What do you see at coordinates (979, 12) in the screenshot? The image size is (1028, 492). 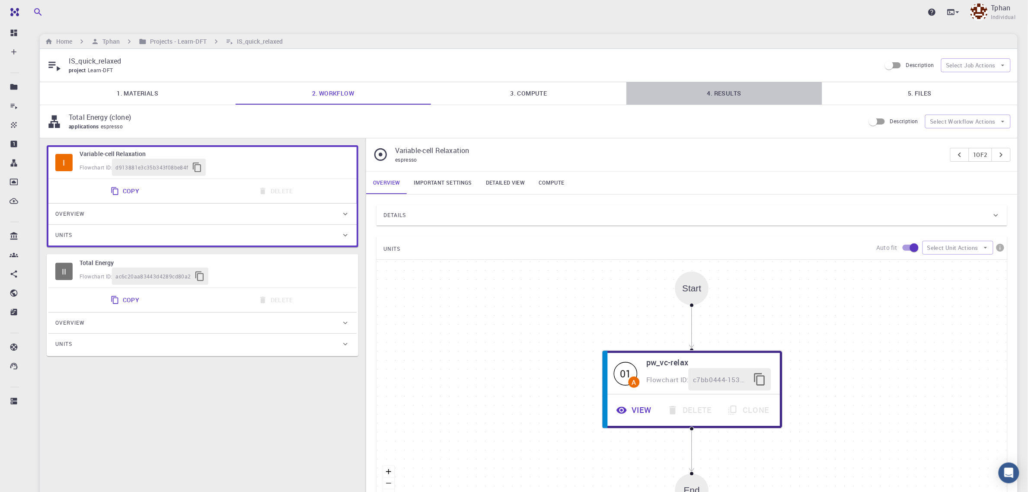 I see `img: Tphan` at bounding box center [979, 12].